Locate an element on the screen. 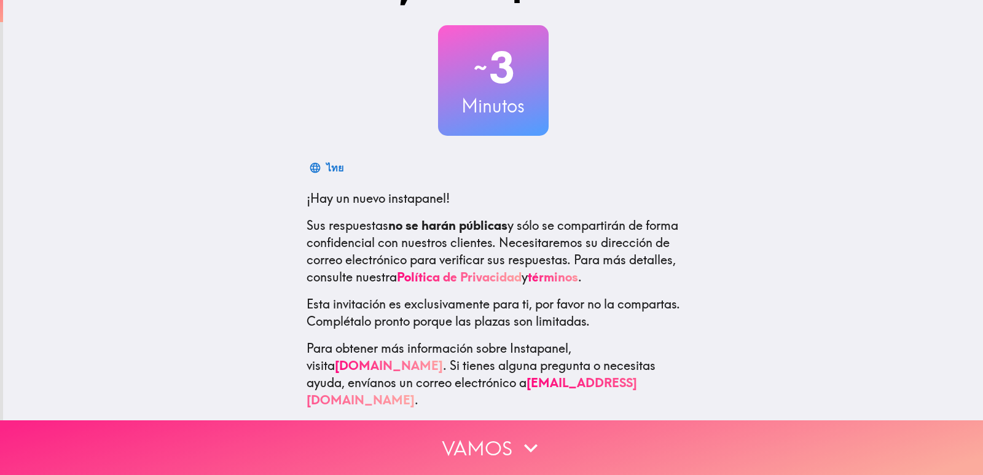 This screenshot has height=475, width=983. p: Sus respuestas y sólo se compartirán de forma confidencial con nuestros clientes. Necesitaremos s... is located at coordinates (493, 251).